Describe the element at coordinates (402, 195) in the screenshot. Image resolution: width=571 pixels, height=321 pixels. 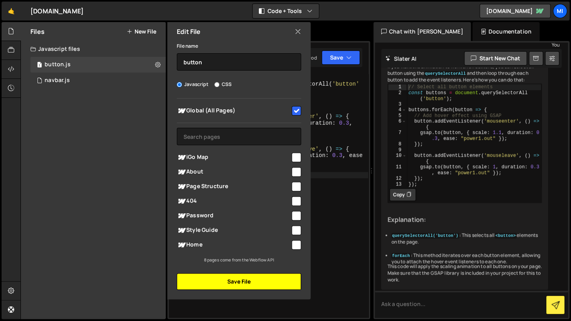
I see `button: Copy` at that location.